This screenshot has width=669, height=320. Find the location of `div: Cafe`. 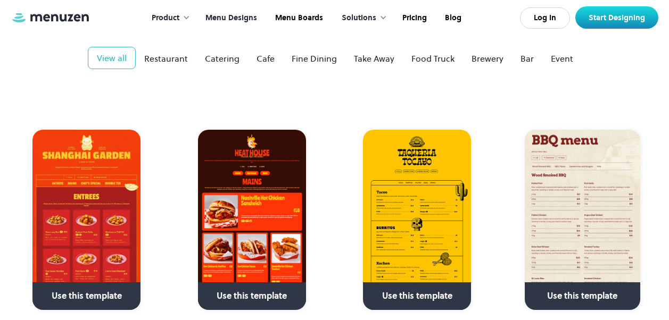

div: Cafe is located at coordinates (266, 59).